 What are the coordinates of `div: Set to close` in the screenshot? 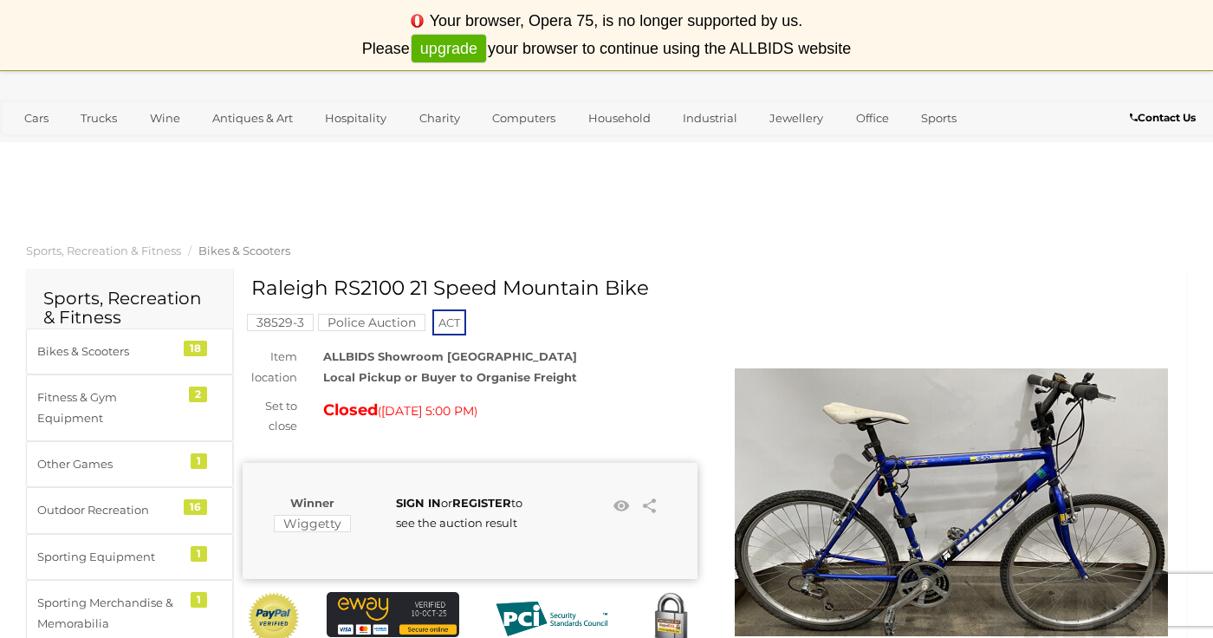 It's located at (270, 416).